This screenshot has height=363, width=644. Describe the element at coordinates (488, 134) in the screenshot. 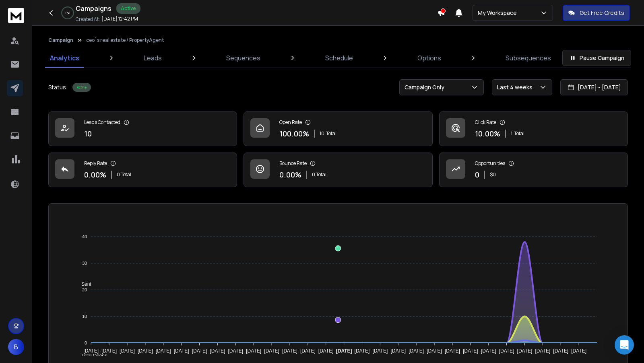

I see `p: 10.00 %` at that location.